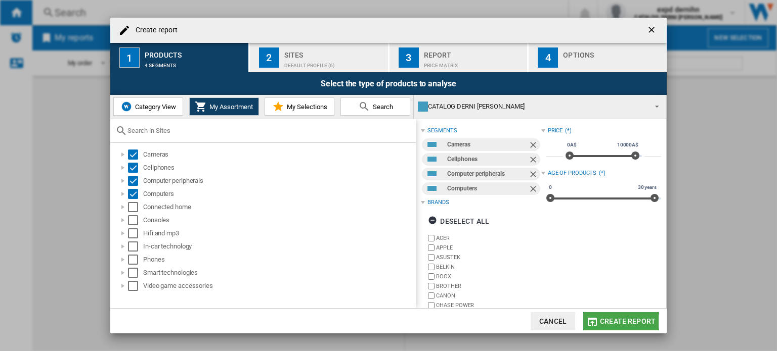 The height and width of the screenshot is (351, 777). I want to click on div: Smart technologies, so click(279, 273).